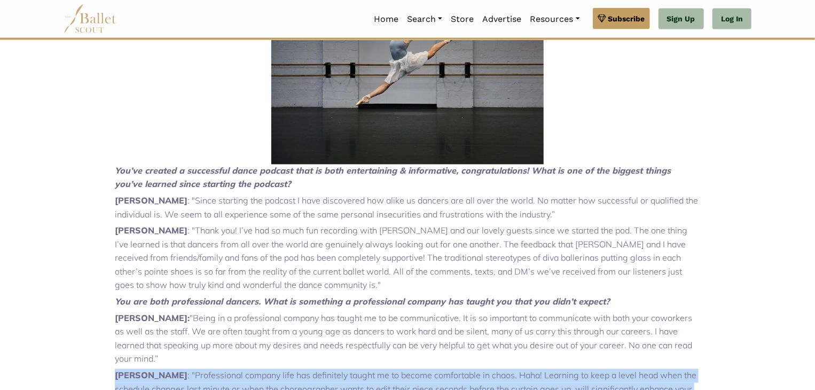 The width and height of the screenshot is (815, 390). Describe the element at coordinates (462, 19) in the screenshot. I see `a: Store` at that location.